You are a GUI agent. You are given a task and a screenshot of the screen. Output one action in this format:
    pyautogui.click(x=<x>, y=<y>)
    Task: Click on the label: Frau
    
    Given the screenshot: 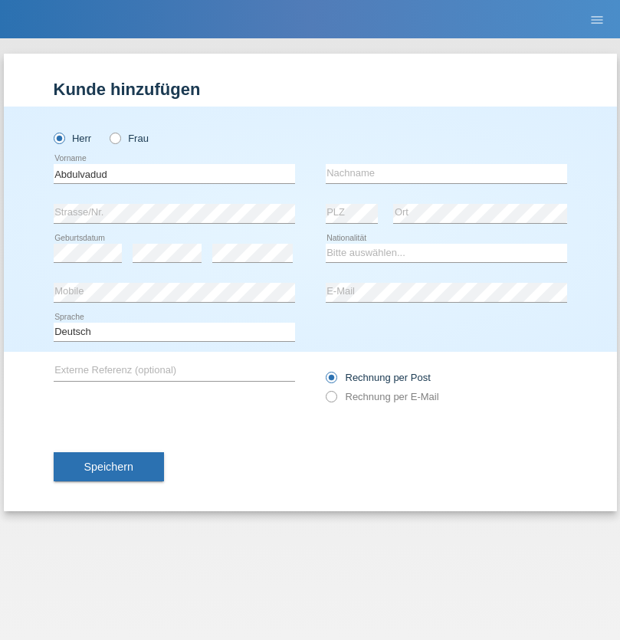 What is the action you would take?
    pyautogui.click(x=129, y=138)
    